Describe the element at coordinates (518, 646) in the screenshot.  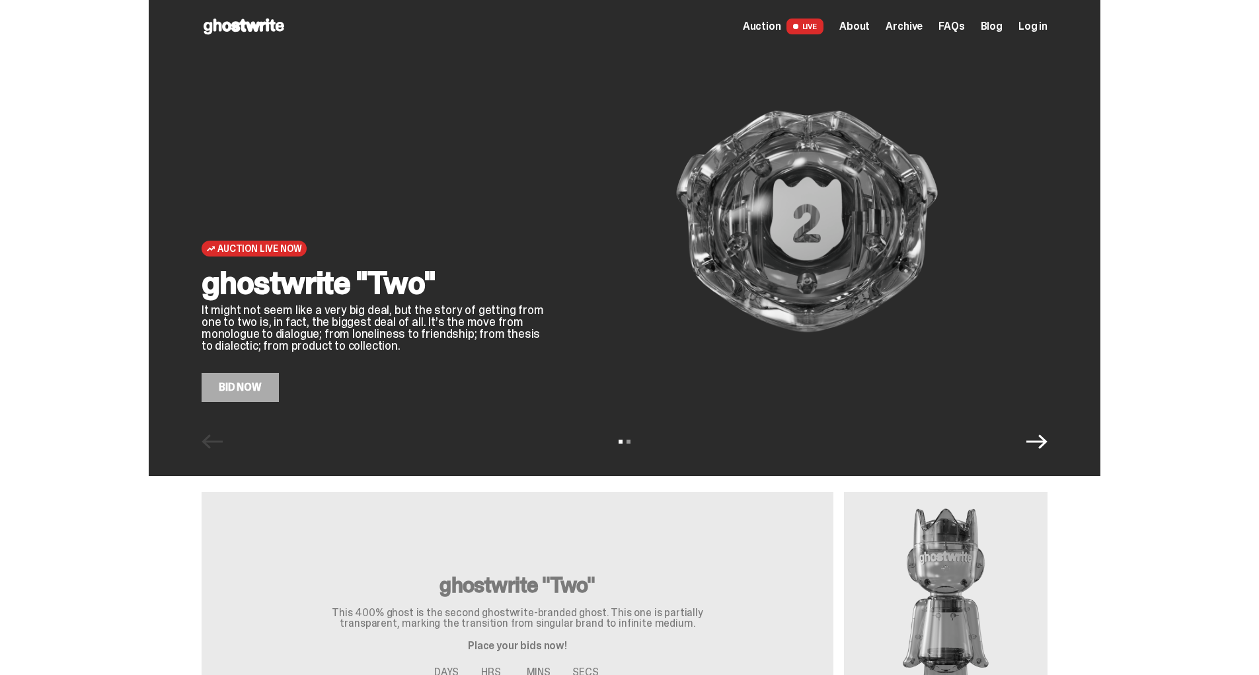
I see `p: Place your bids now!` at that location.